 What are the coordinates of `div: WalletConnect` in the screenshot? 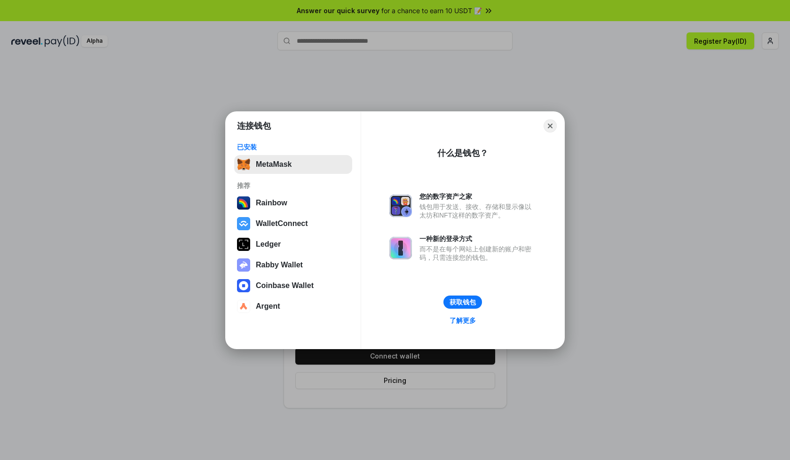 It's located at (282, 224).